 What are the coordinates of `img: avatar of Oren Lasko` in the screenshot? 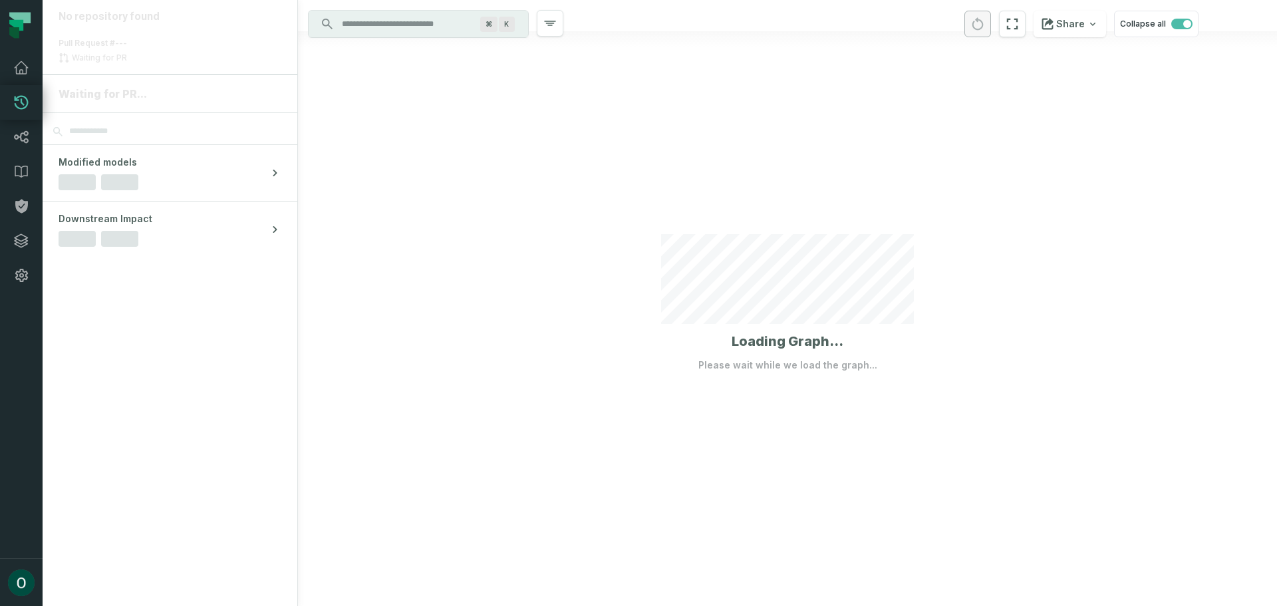 It's located at (21, 583).